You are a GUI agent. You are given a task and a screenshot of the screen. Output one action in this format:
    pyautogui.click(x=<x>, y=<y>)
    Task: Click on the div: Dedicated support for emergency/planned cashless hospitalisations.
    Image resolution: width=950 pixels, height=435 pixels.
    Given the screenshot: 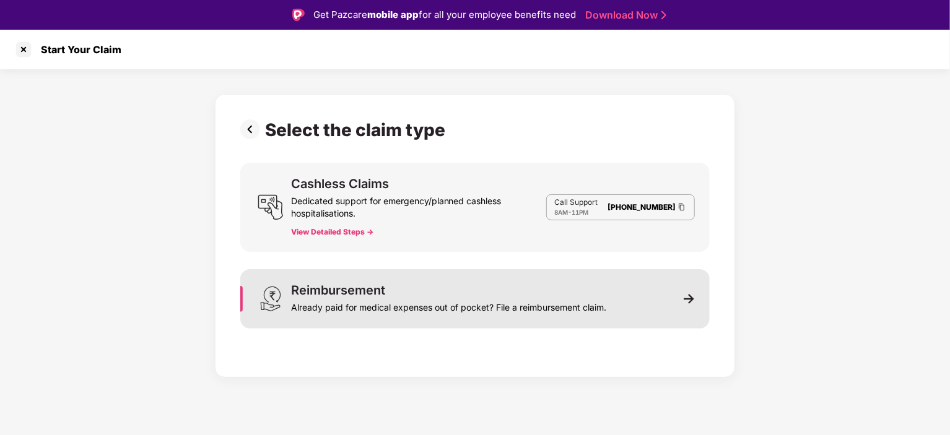 What is the action you would take?
    pyautogui.click(x=419, y=205)
    